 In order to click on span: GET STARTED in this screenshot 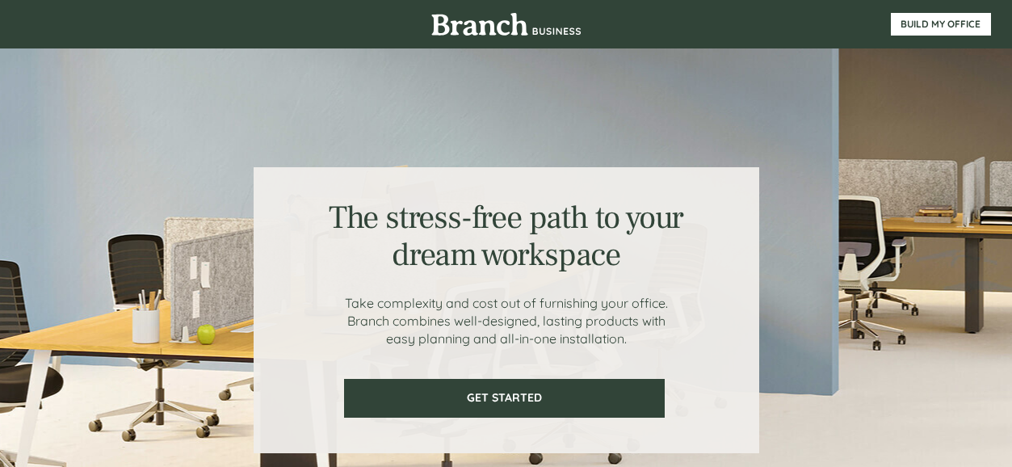, I will do `click(504, 397)`.